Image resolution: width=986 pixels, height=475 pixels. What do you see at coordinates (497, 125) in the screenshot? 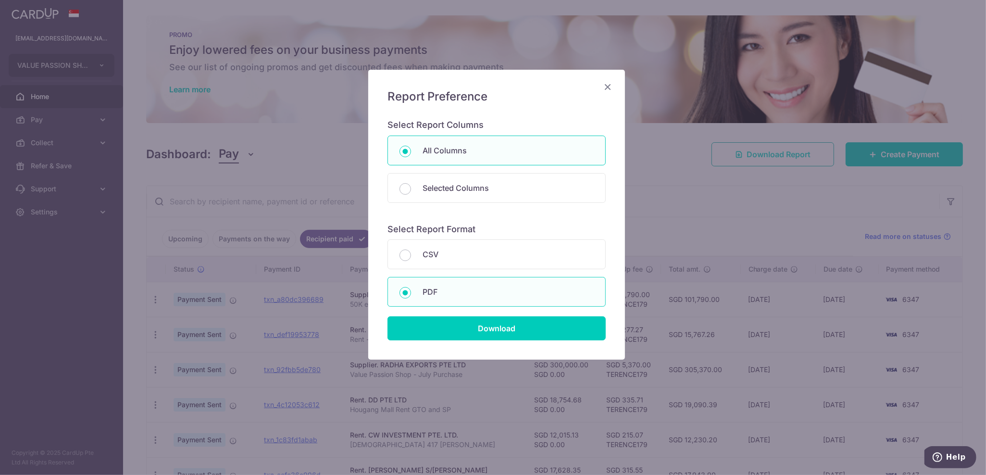
I see `h6: Select Report Columns` at bounding box center [497, 125].